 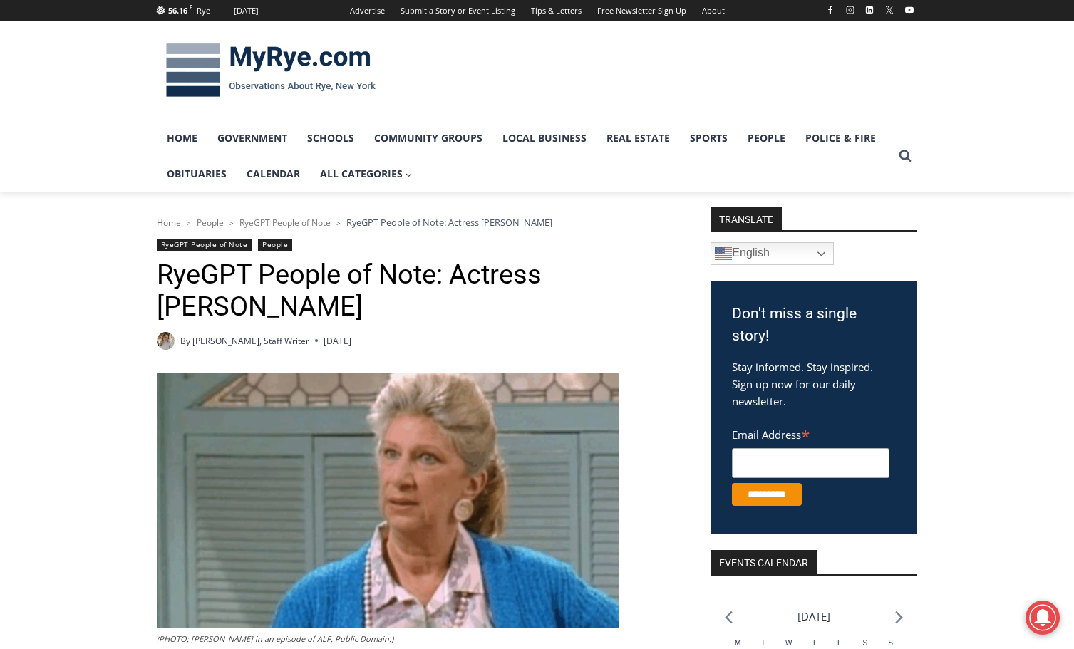 What do you see at coordinates (203, 11) in the screenshot?
I see `div: Rye` at bounding box center [203, 11].